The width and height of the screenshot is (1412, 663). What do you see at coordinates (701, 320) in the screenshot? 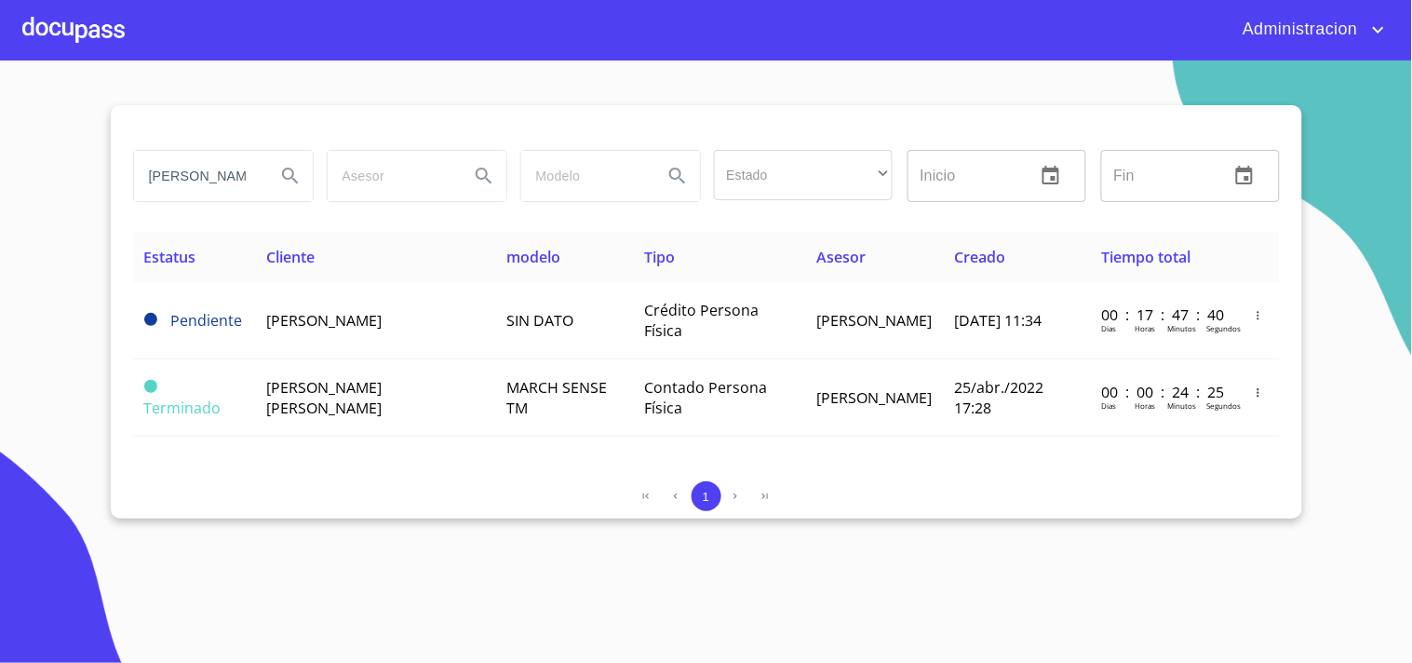
I see `span: Crédito Persona Física` at bounding box center [701, 320].